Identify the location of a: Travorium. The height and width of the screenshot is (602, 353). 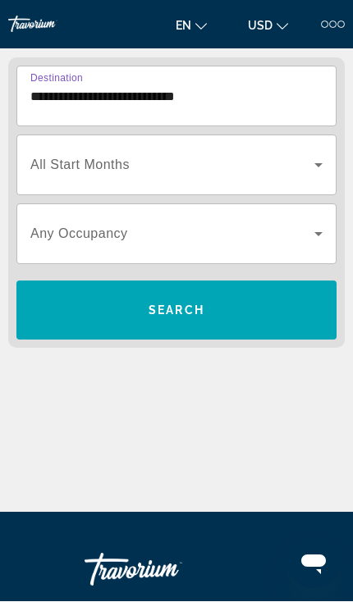
(166, 570).